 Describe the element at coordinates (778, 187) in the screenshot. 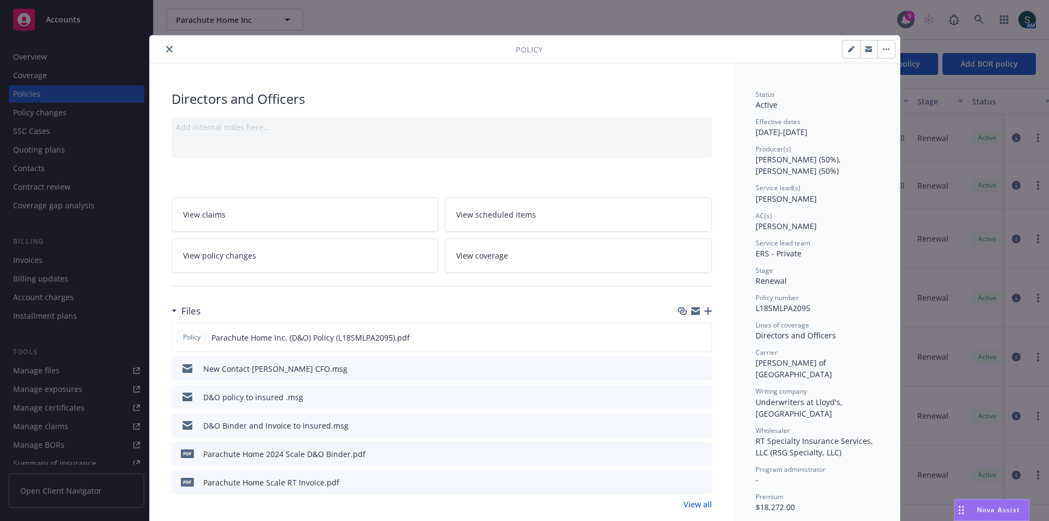

I see `span: Service lead(s)` at that location.